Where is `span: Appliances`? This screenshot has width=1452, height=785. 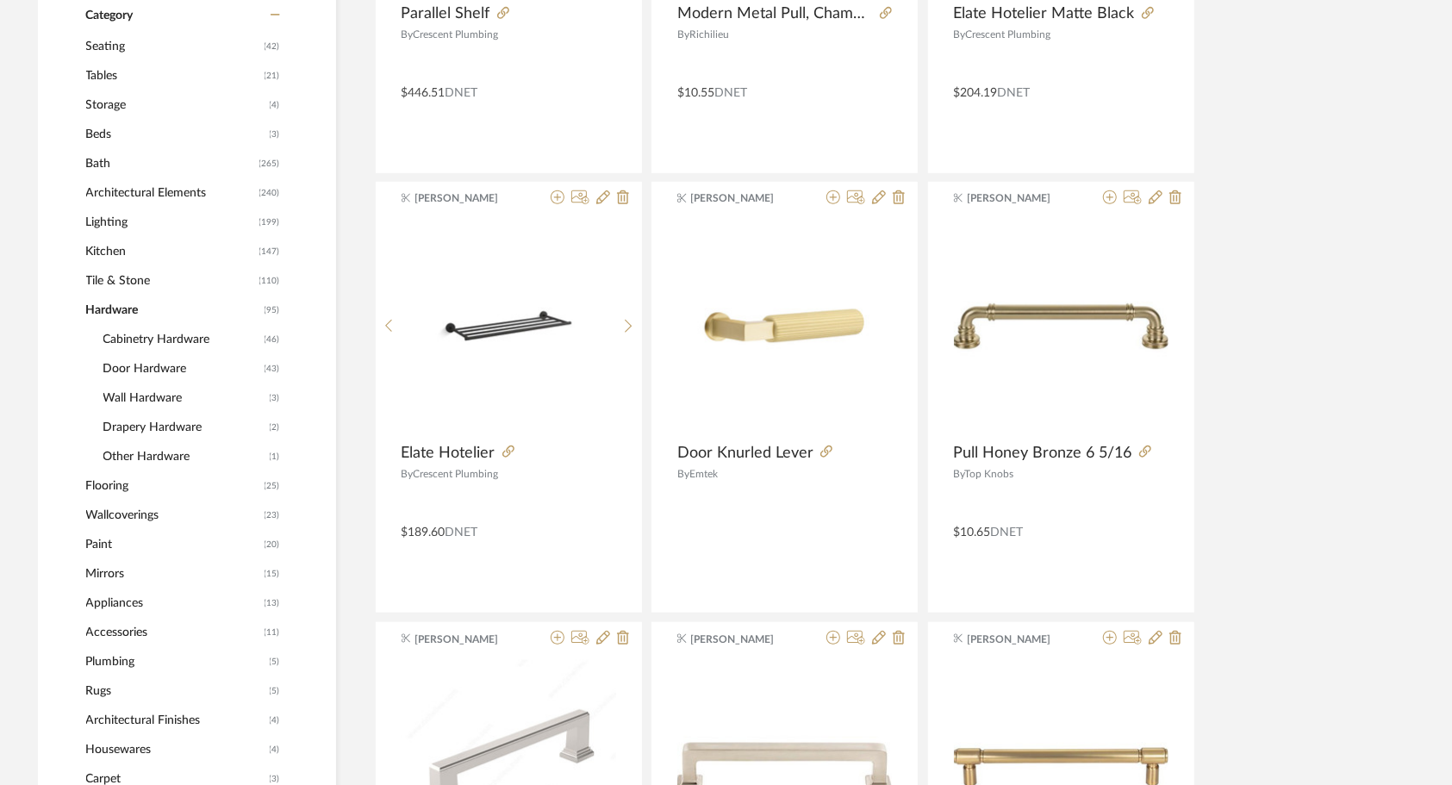
span: Appliances is located at coordinates (173, 603).